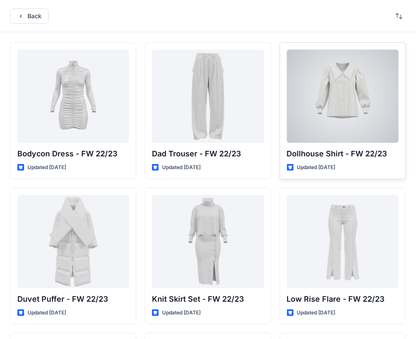 This screenshot has width=416, height=339. Describe the element at coordinates (73, 299) in the screenshot. I see `p: Duvet Puffer - FW 22/23` at that location.